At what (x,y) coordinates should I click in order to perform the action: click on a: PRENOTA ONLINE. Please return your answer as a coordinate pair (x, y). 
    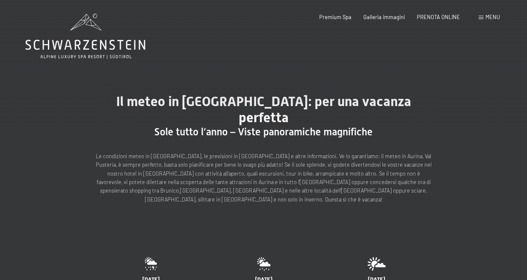
    Looking at the image, I should click on (438, 17).